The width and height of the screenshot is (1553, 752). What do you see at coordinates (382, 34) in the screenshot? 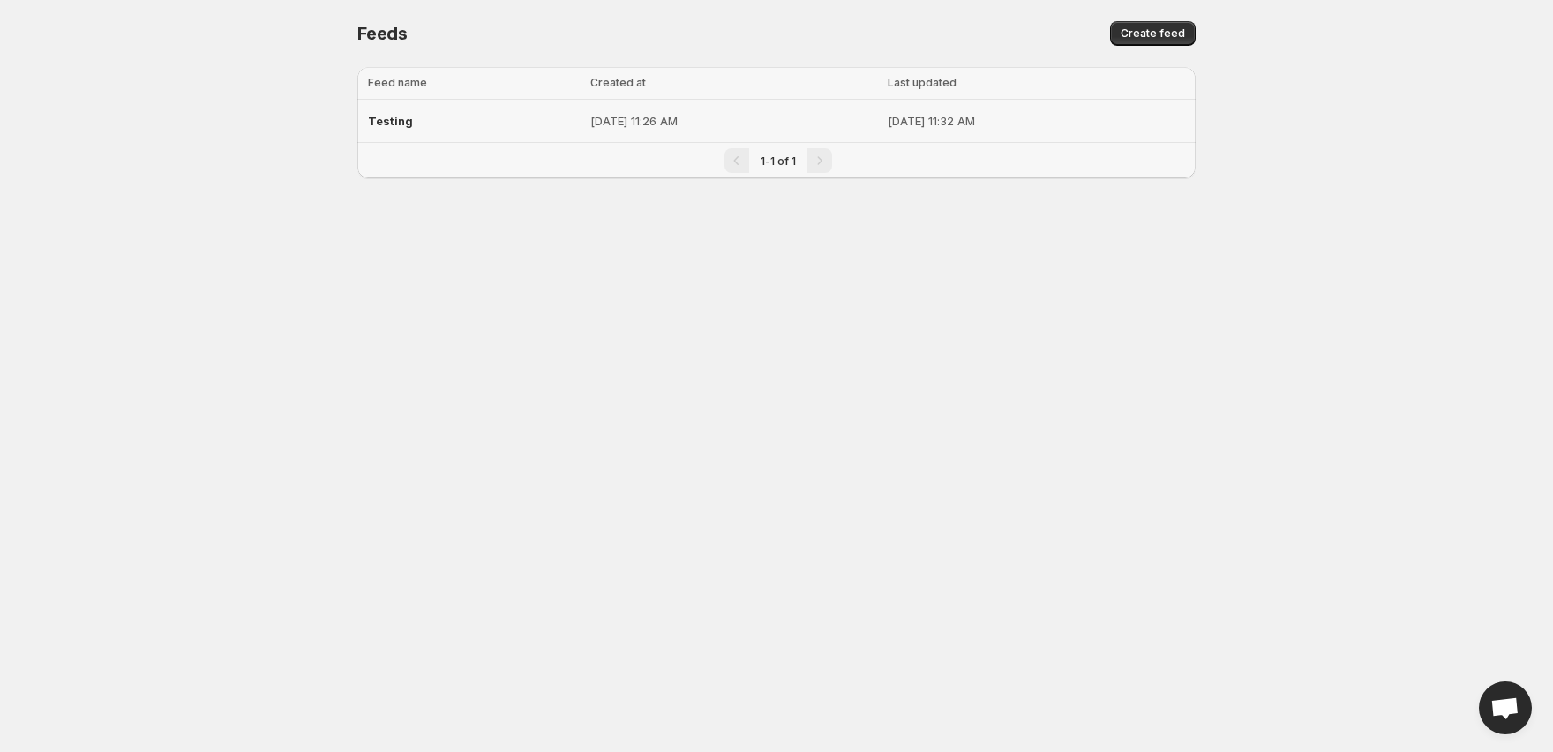
I see `span: Feeds` at bounding box center [382, 34].